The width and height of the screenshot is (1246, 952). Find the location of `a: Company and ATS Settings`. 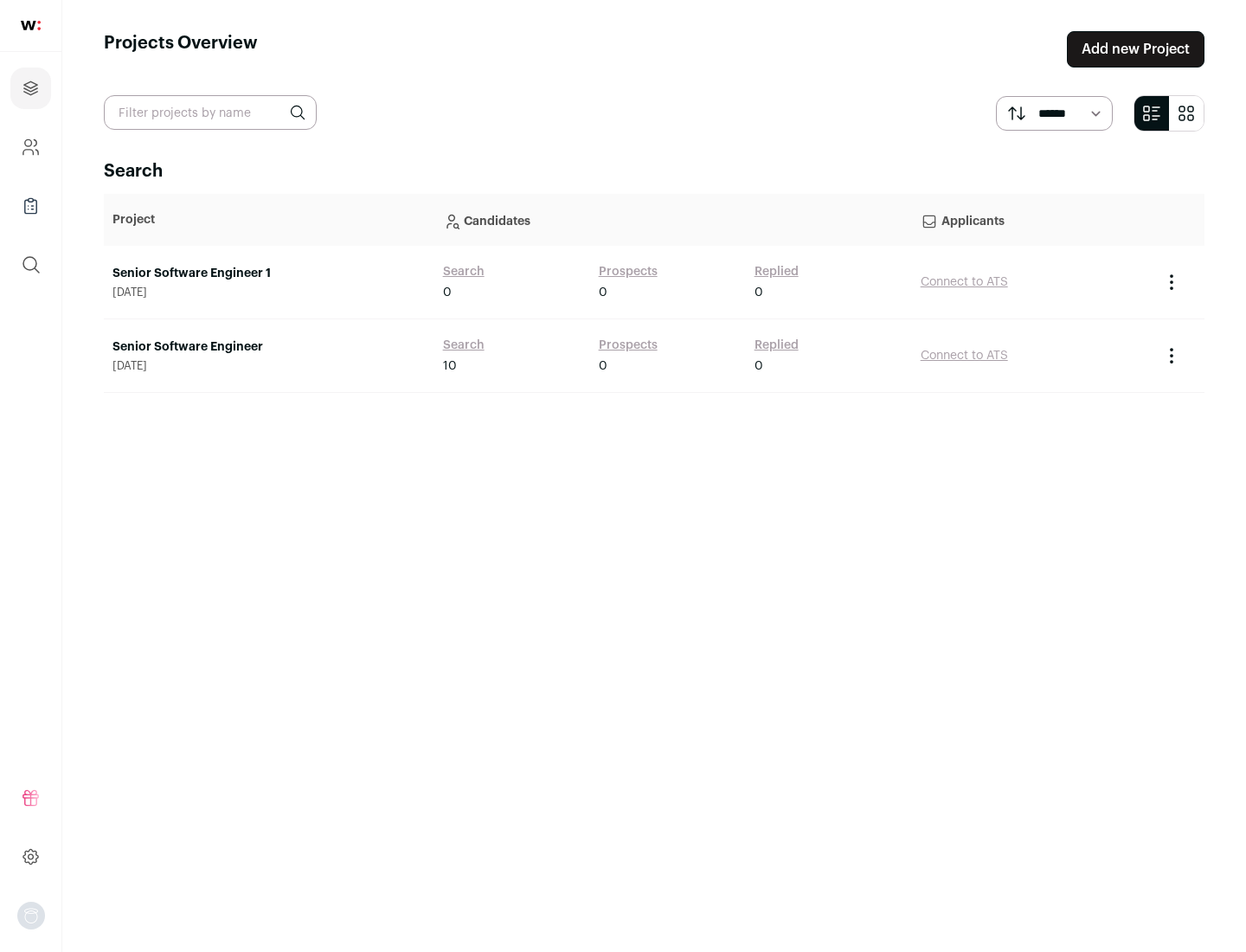

a: Company and ATS Settings is located at coordinates (31, 147).